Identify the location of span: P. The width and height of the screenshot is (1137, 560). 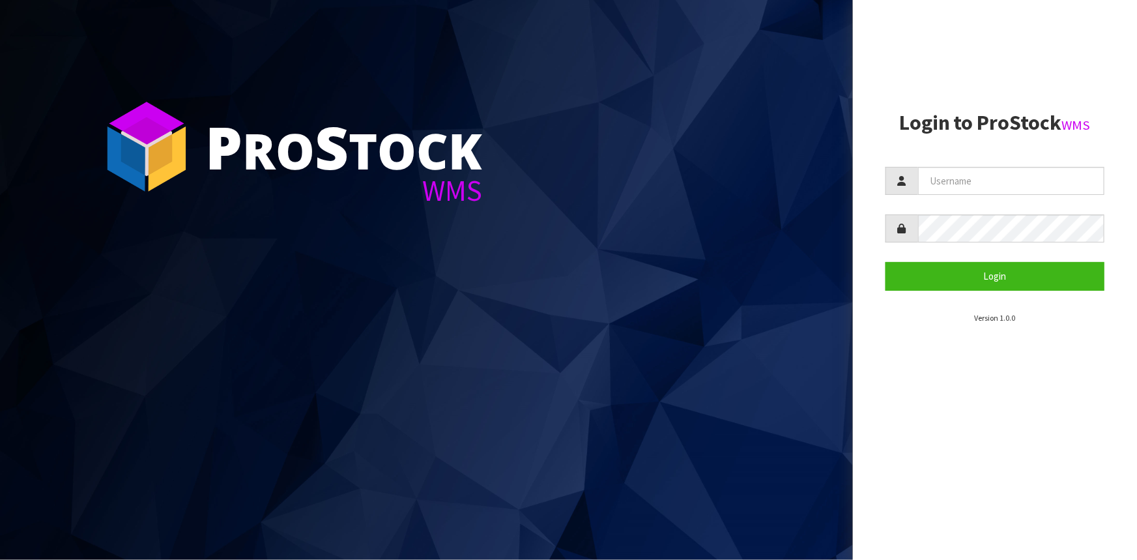
(223, 147).